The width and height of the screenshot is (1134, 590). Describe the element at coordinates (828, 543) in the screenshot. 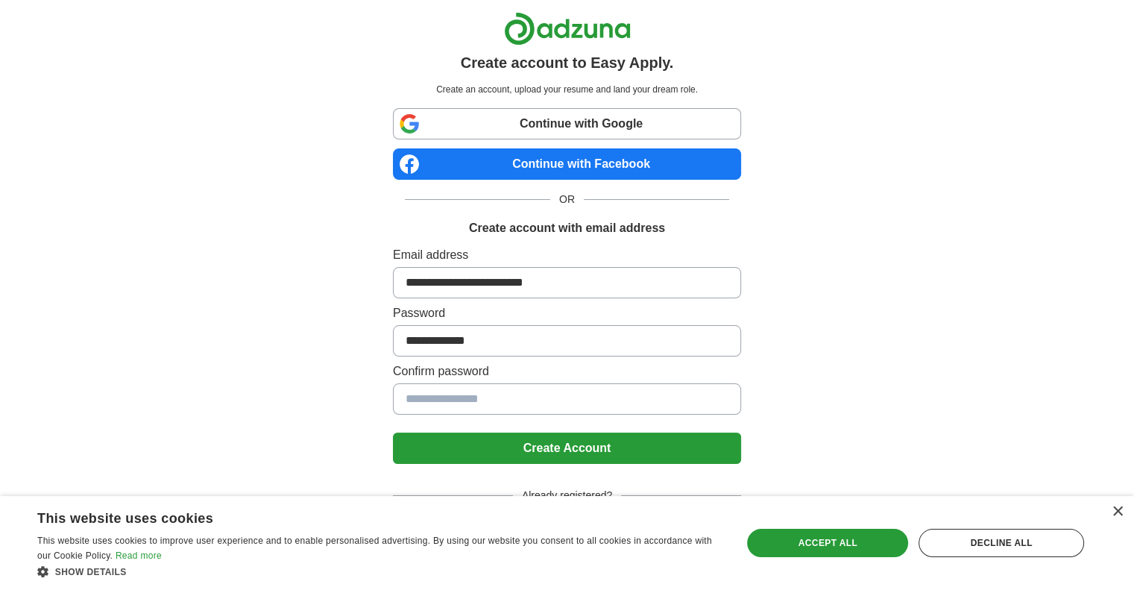

I see `div: Accept all` at that location.